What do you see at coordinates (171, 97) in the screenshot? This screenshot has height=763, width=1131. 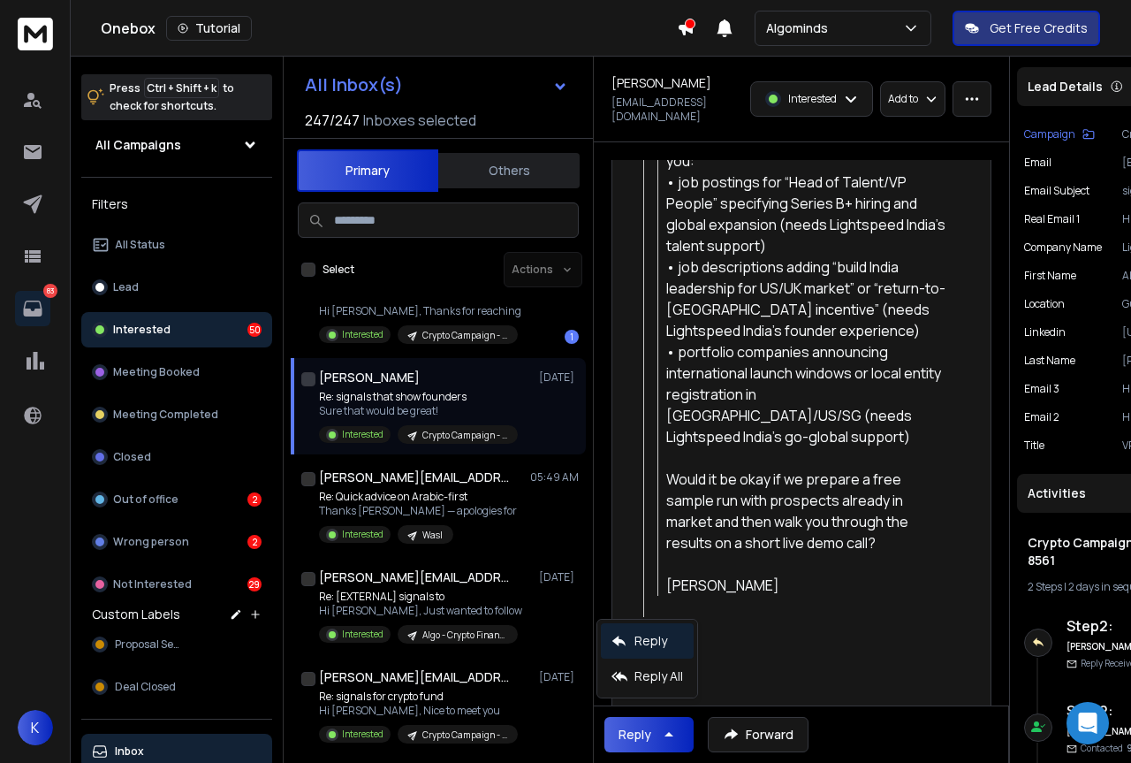 I see `p: Press to check for shortcuts.` at bounding box center [171, 97].